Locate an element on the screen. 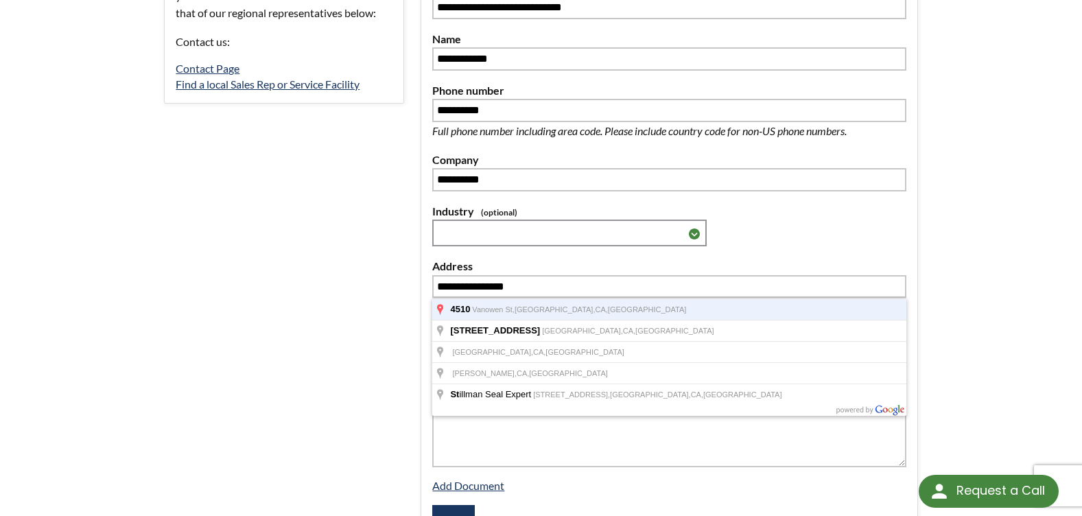 Image resolution: width=1082 pixels, height=516 pixels. p: Full phone number including area code. Please include country code for non-US phone numbers. is located at coordinates (662, 131).